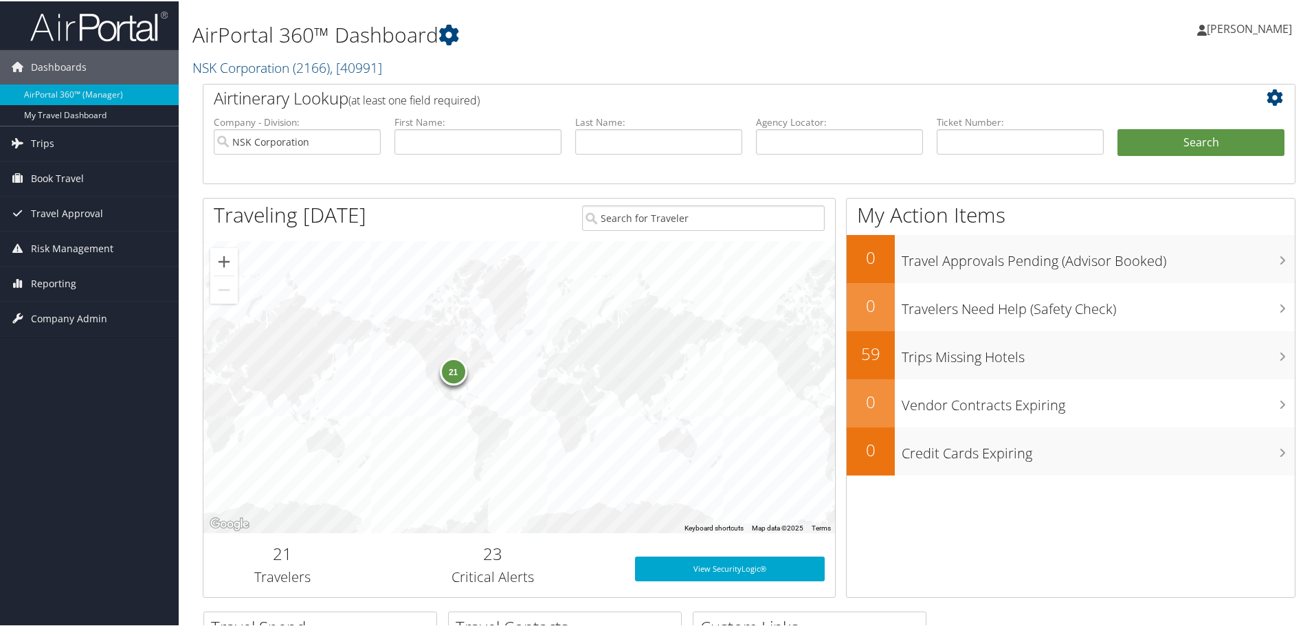 The width and height of the screenshot is (1314, 626). What do you see at coordinates (69, 317) in the screenshot?
I see `span: Company Admin` at bounding box center [69, 317].